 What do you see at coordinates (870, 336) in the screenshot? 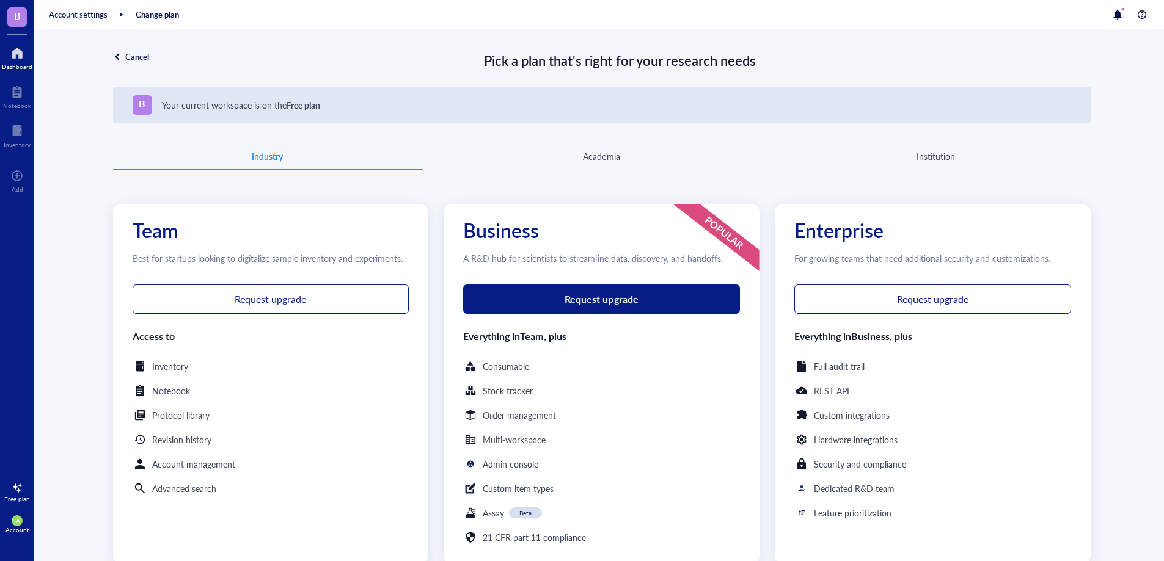
I see `b: Business` at bounding box center [870, 336].